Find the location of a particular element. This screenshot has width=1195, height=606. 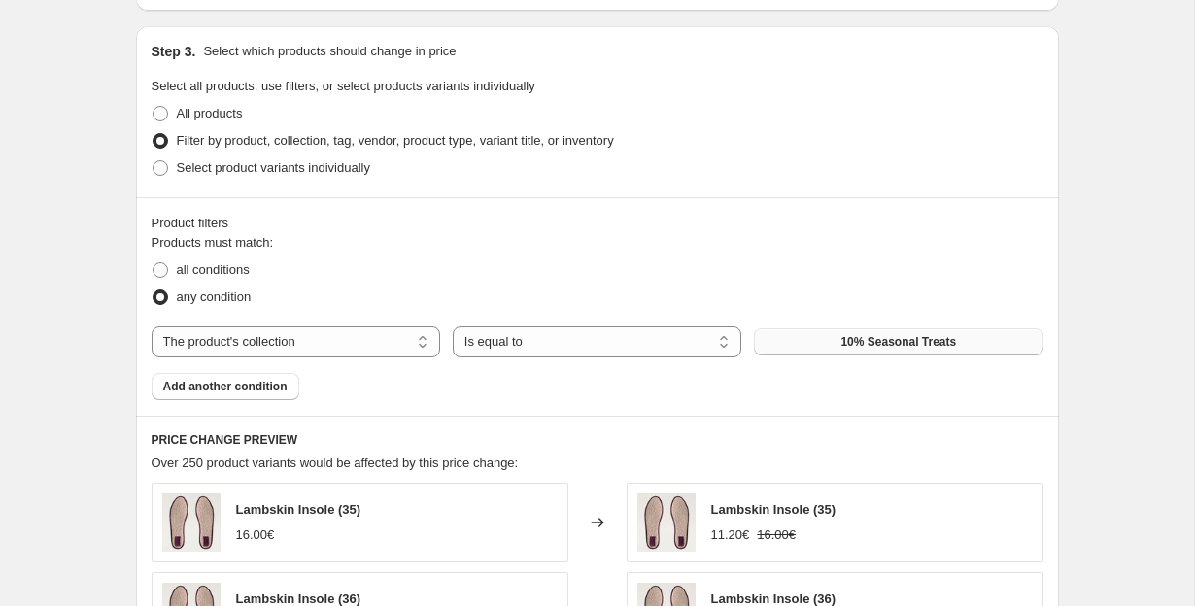

span: Select product variants individually is located at coordinates (273, 167).